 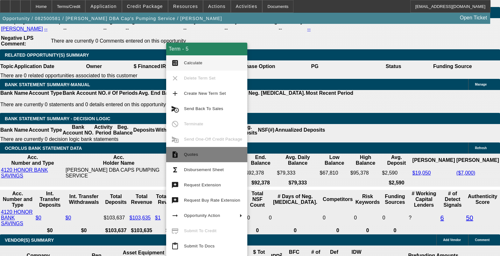 What do you see at coordinates (43, 148) in the screenshot?
I see `span: OCROLUS BANK STATEMENT DATA` at bounding box center [43, 148].